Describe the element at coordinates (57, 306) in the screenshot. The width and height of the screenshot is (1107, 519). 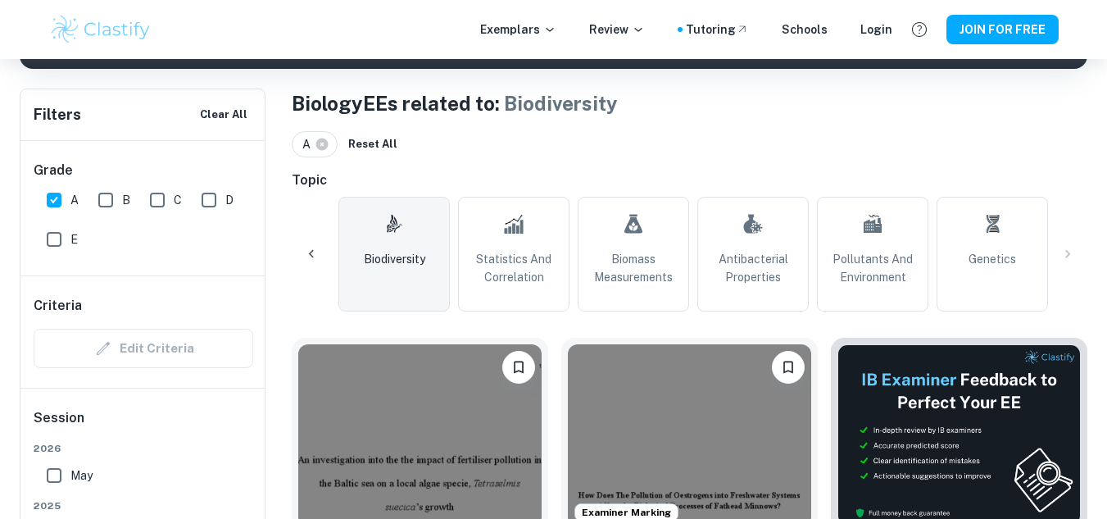
I see `h6: Criteria` at that location.